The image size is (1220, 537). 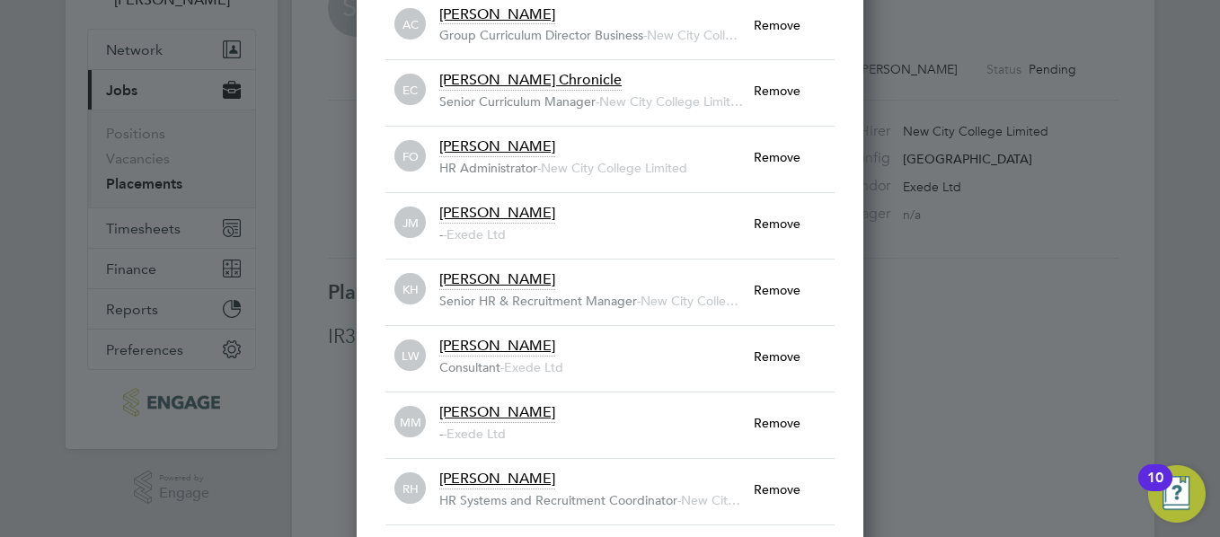 I want to click on div: 10, so click(x=1156, y=490).